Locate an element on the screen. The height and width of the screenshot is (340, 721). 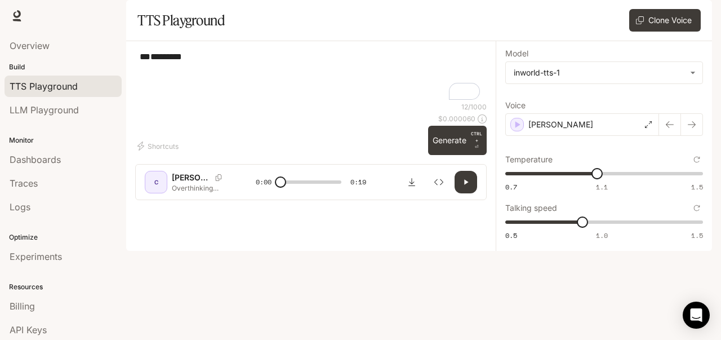
p: $ 0.000060 is located at coordinates (457, 118).